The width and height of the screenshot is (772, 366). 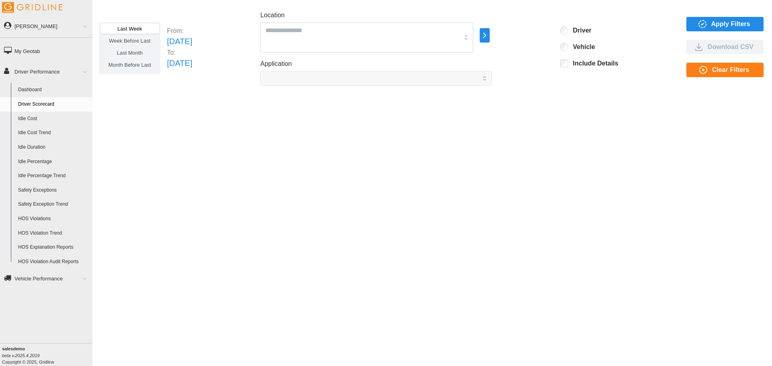 I want to click on div: Copyright © 2025, Gridline, so click(x=47, y=356).